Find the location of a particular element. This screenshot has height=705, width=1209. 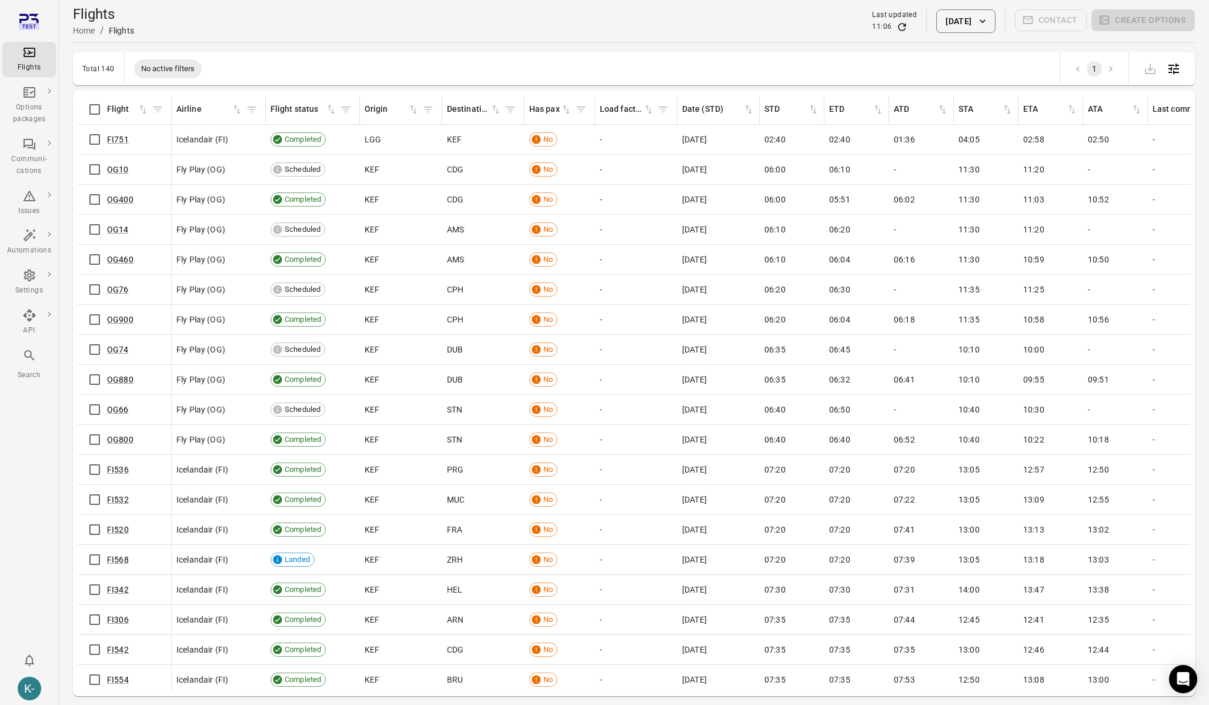

span: Please make a selection to create an option package is located at coordinates (1143, 21).